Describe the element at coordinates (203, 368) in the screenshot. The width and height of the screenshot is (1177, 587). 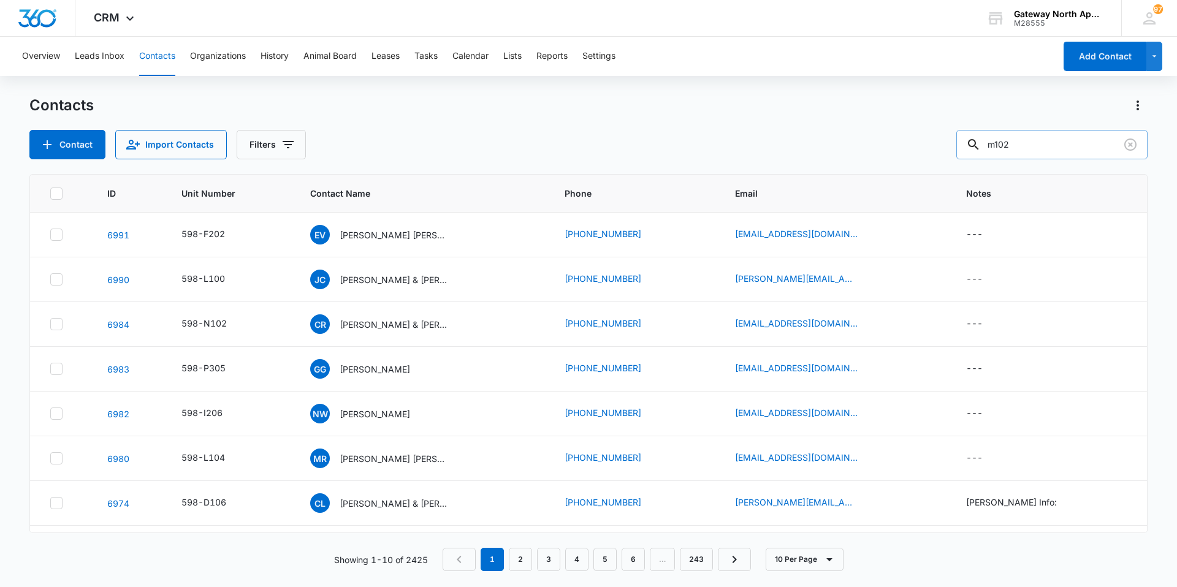
I see `div: 598-P305` at that location.